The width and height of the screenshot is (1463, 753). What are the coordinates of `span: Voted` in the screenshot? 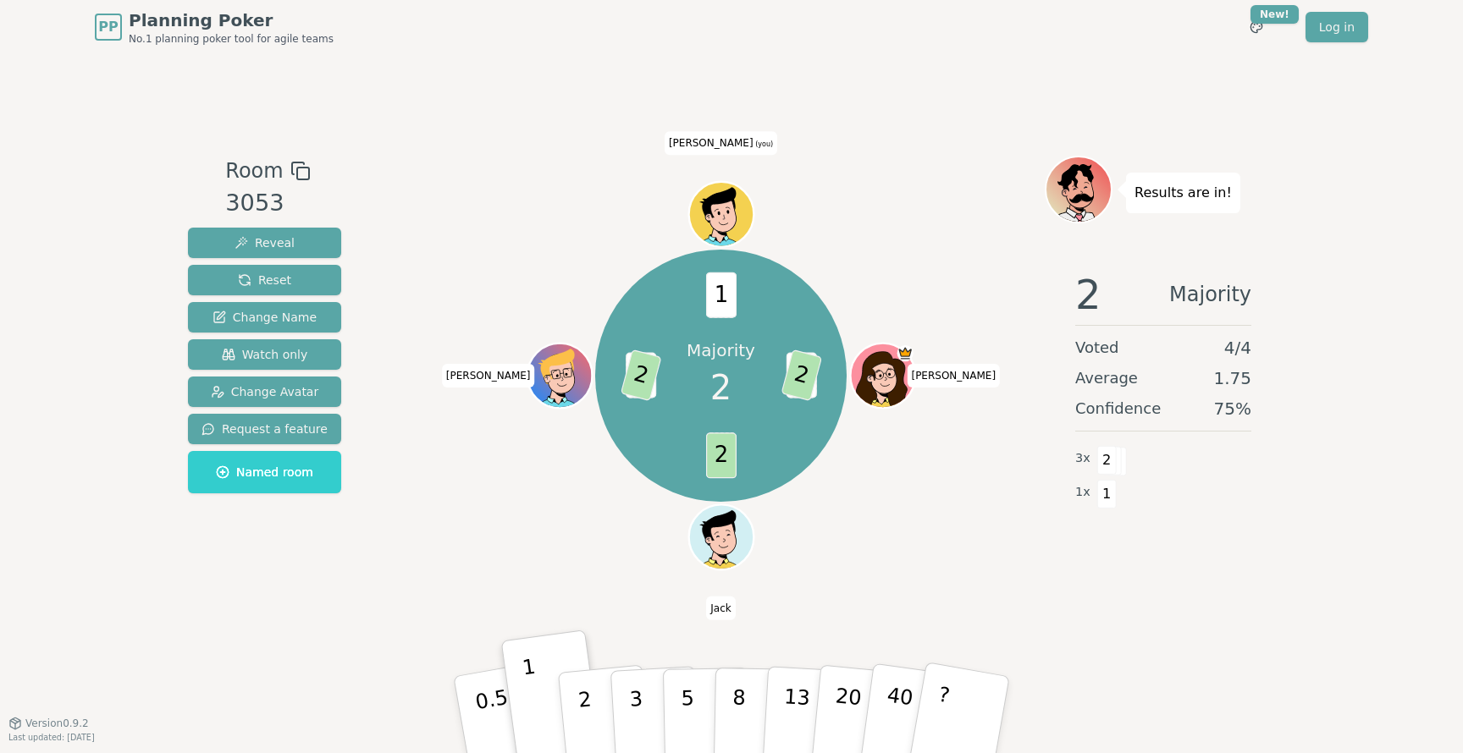 It's located at (1097, 348).